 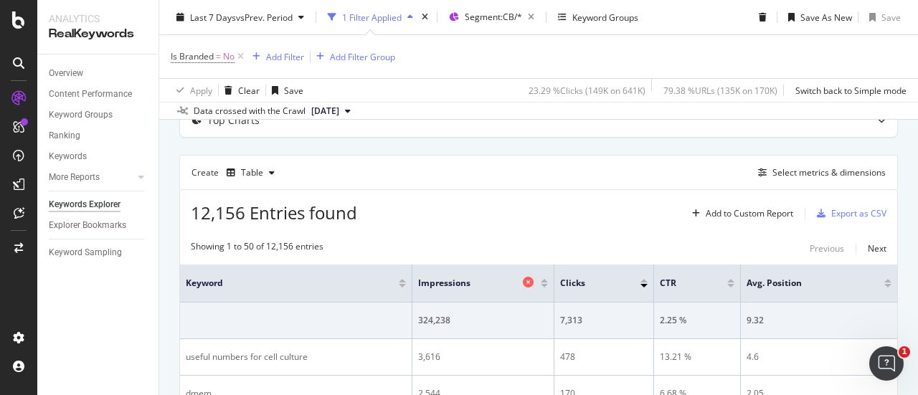 I want to click on div: 9.32, so click(x=819, y=321).